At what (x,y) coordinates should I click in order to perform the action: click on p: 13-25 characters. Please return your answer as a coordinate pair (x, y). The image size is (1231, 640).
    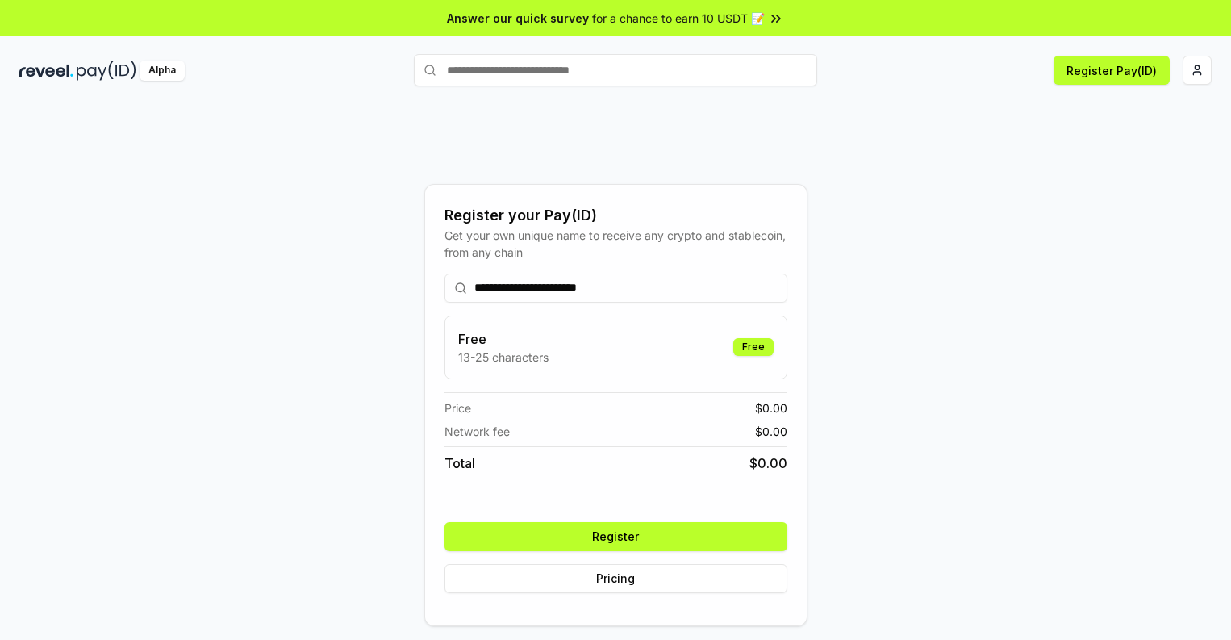
    Looking at the image, I should click on (503, 357).